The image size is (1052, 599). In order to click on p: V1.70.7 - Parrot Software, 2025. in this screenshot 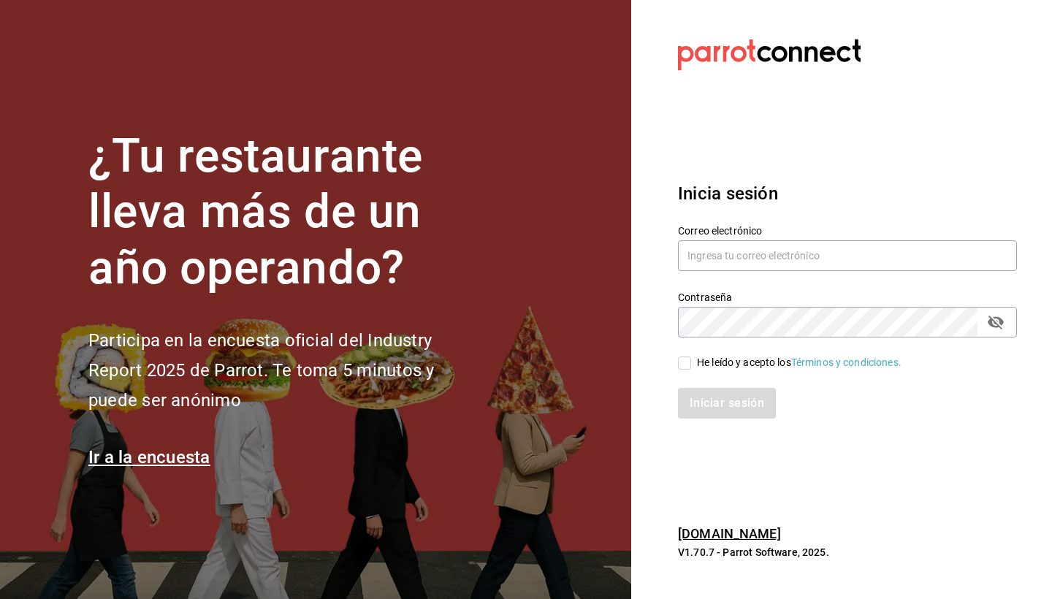, I will do `click(847, 552)`.